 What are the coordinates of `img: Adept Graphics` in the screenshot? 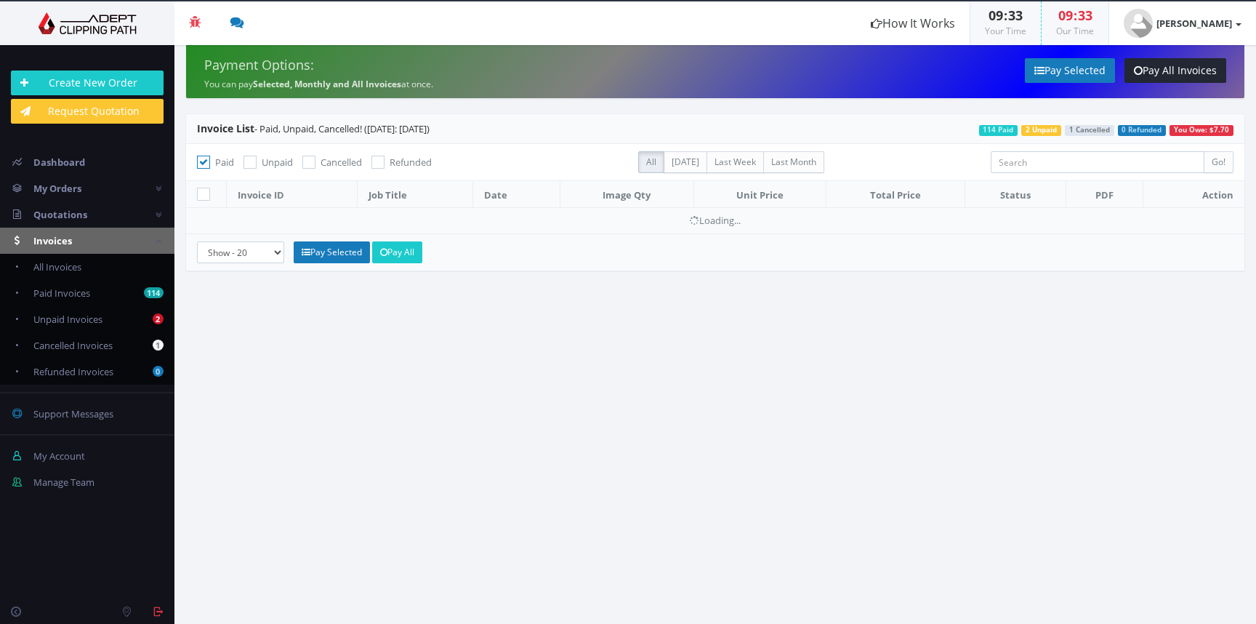 It's located at (87, 23).